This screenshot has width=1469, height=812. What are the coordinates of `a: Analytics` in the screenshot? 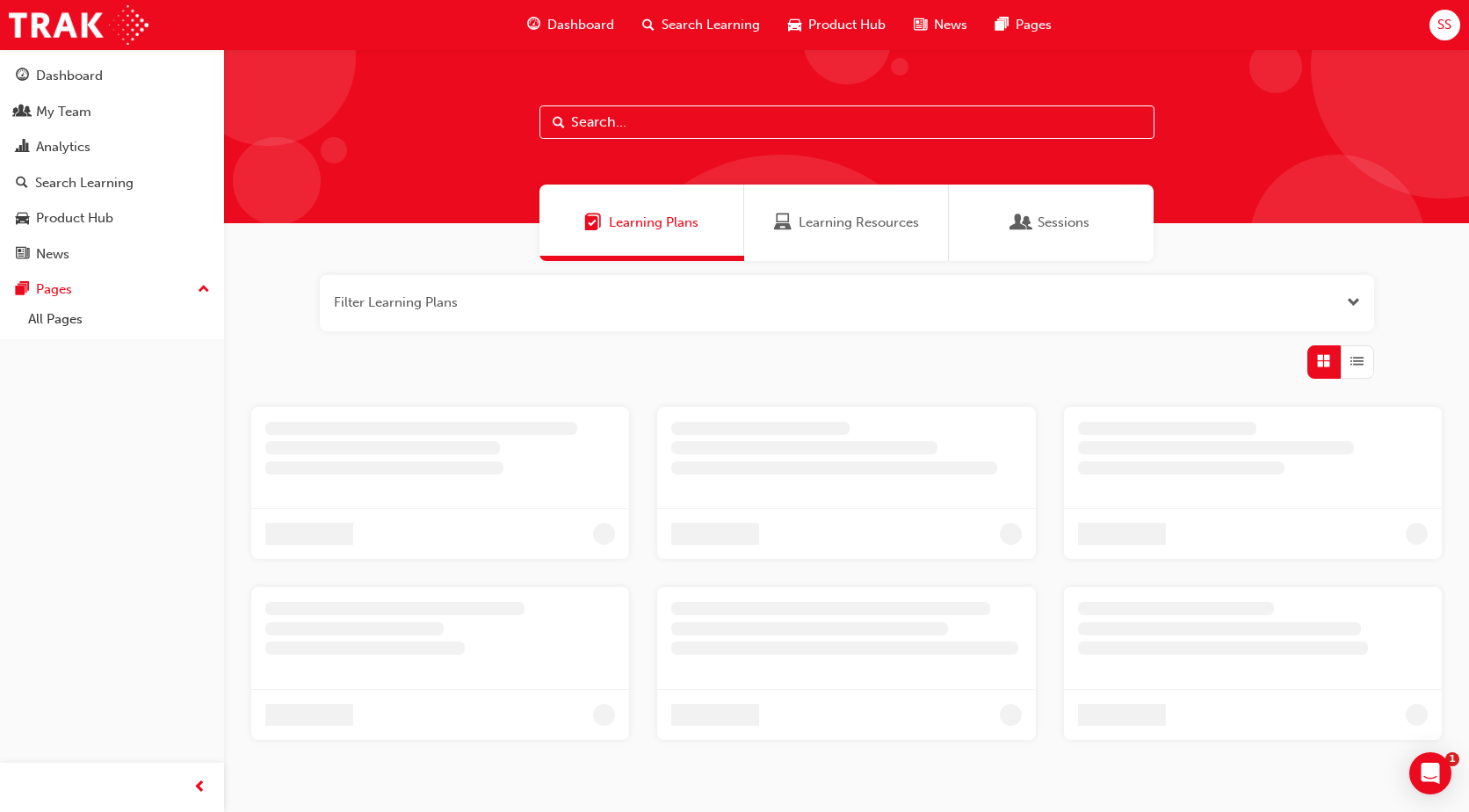 It's located at (112, 146).